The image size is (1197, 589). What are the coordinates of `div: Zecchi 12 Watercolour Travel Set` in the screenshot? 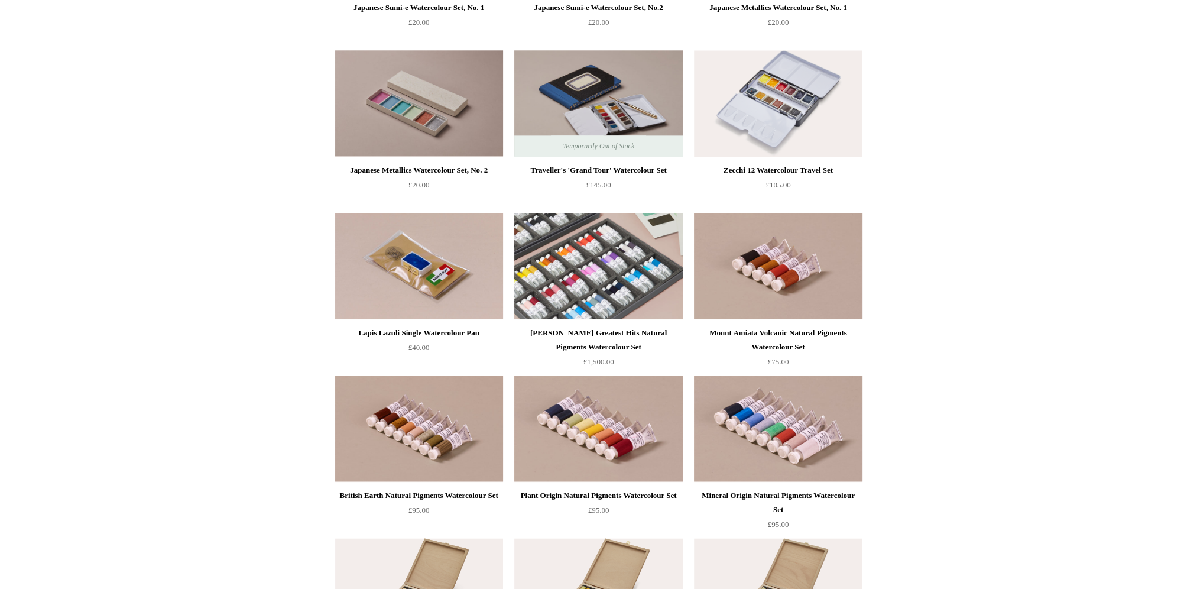 It's located at (778, 170).